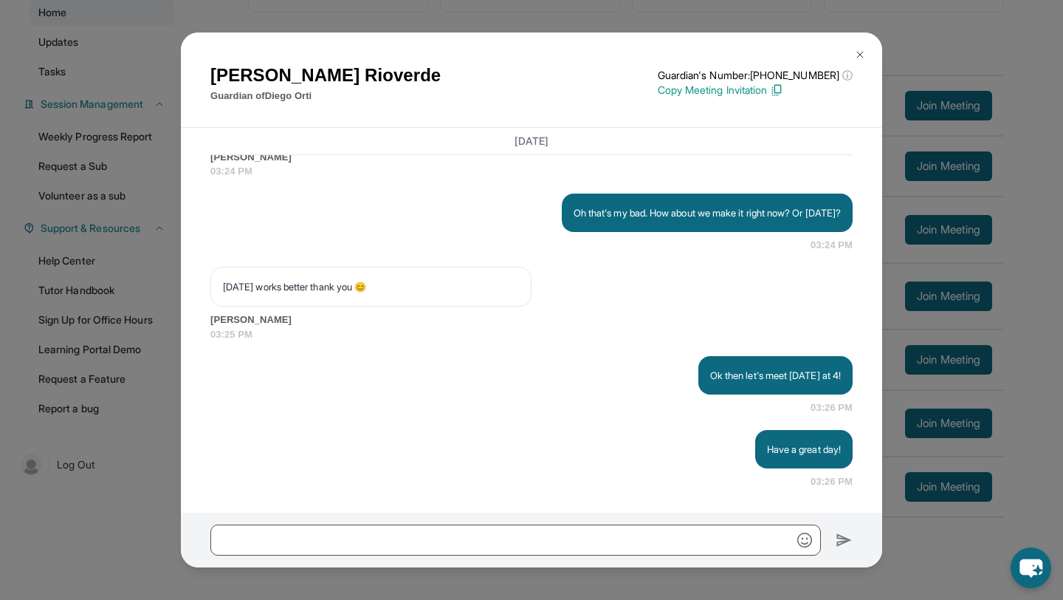 The image size is (1063, 600). Describe the element at coordinates (804, 449) in the screenshot. I see `p: Have a great day!` at that location.